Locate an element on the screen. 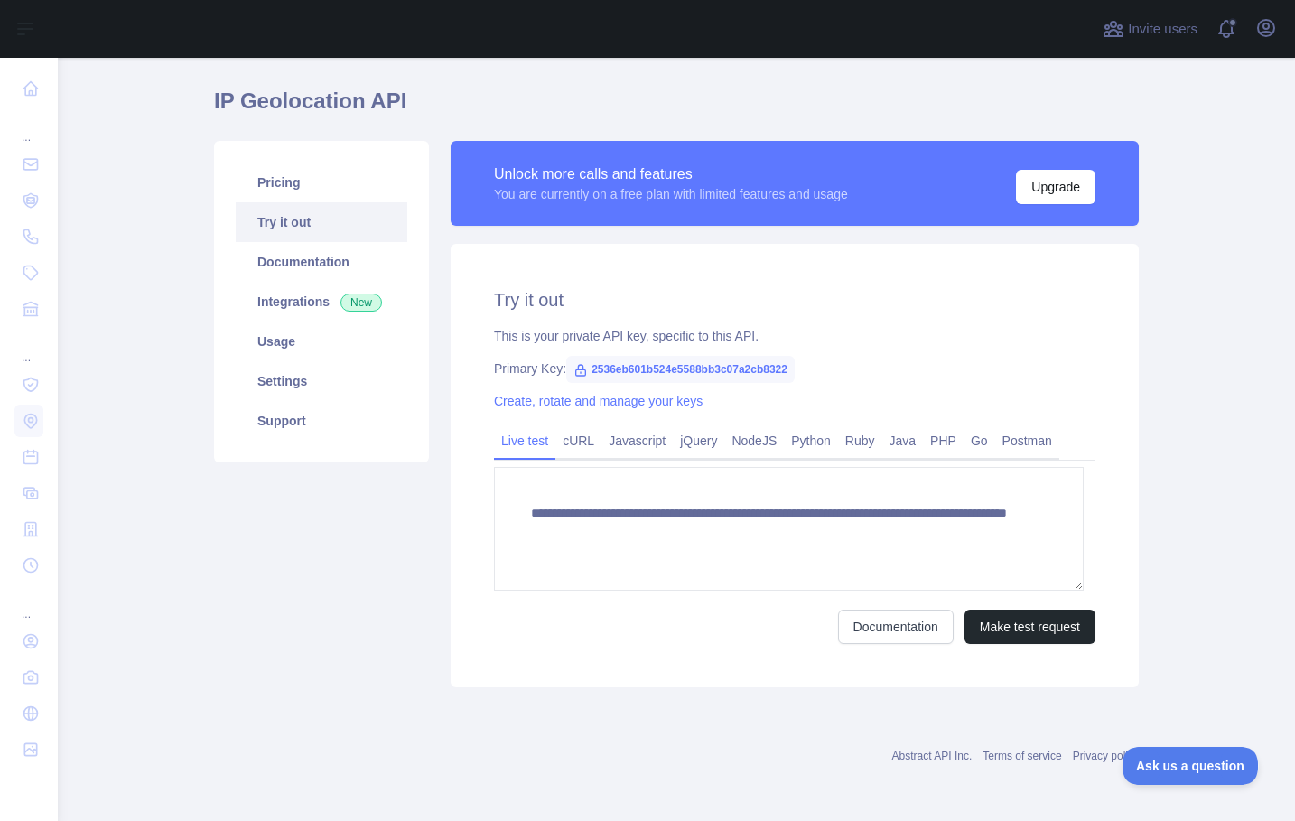 The height and width of the screenshot is (821, 1295). div: Unlock more calls and features is located at coordinates (671, 174).